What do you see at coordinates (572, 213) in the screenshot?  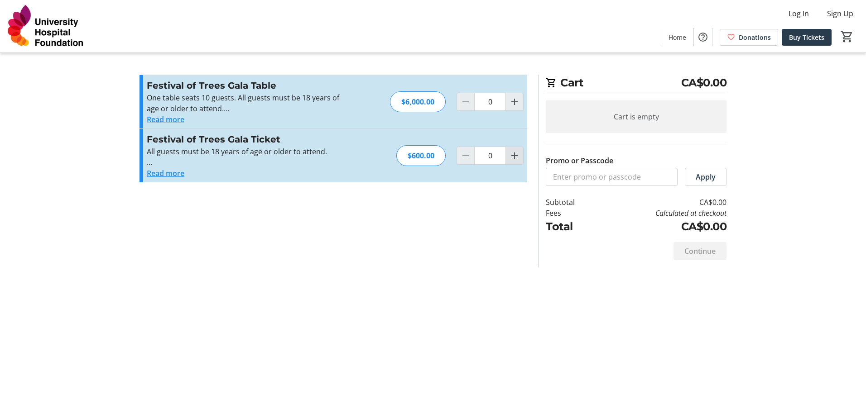 I see `td: Fees` at bounding box center [572, 213].